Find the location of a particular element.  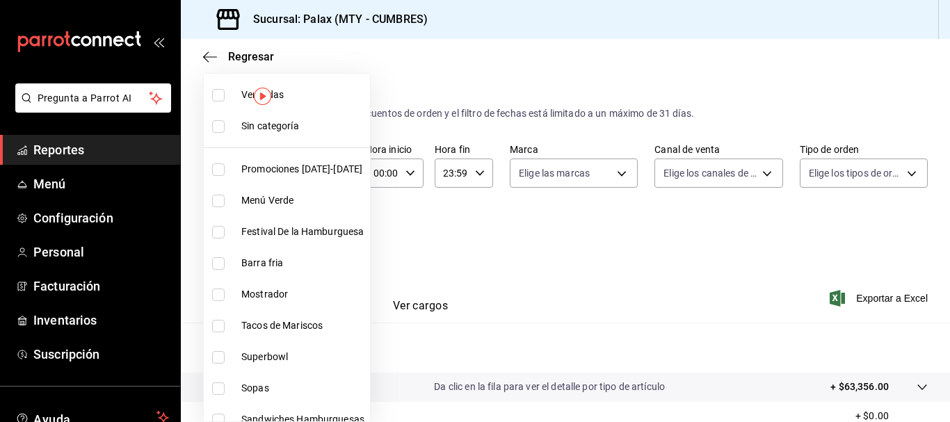

span: Barra fria is located at coordinates (303, 263).